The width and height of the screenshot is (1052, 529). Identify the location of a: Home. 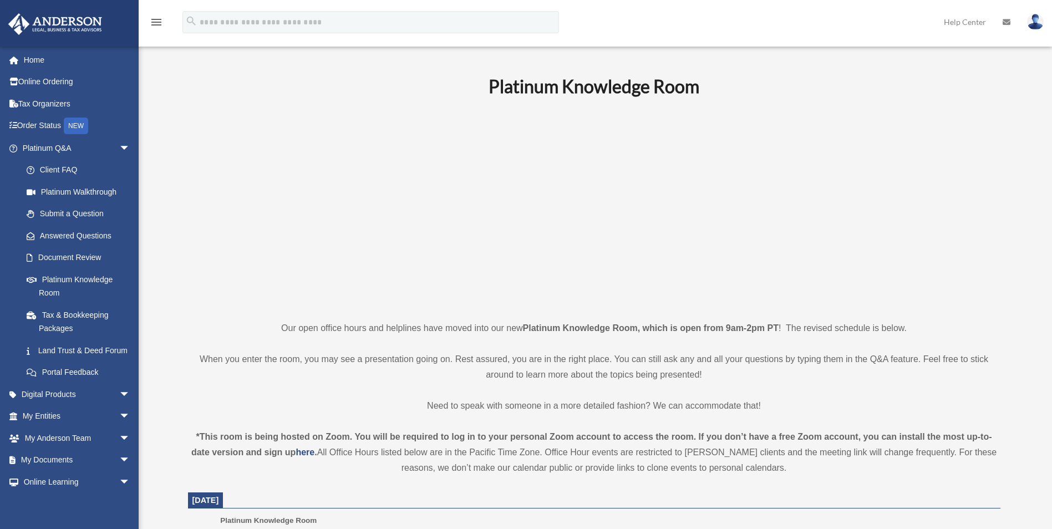
(77, 60).